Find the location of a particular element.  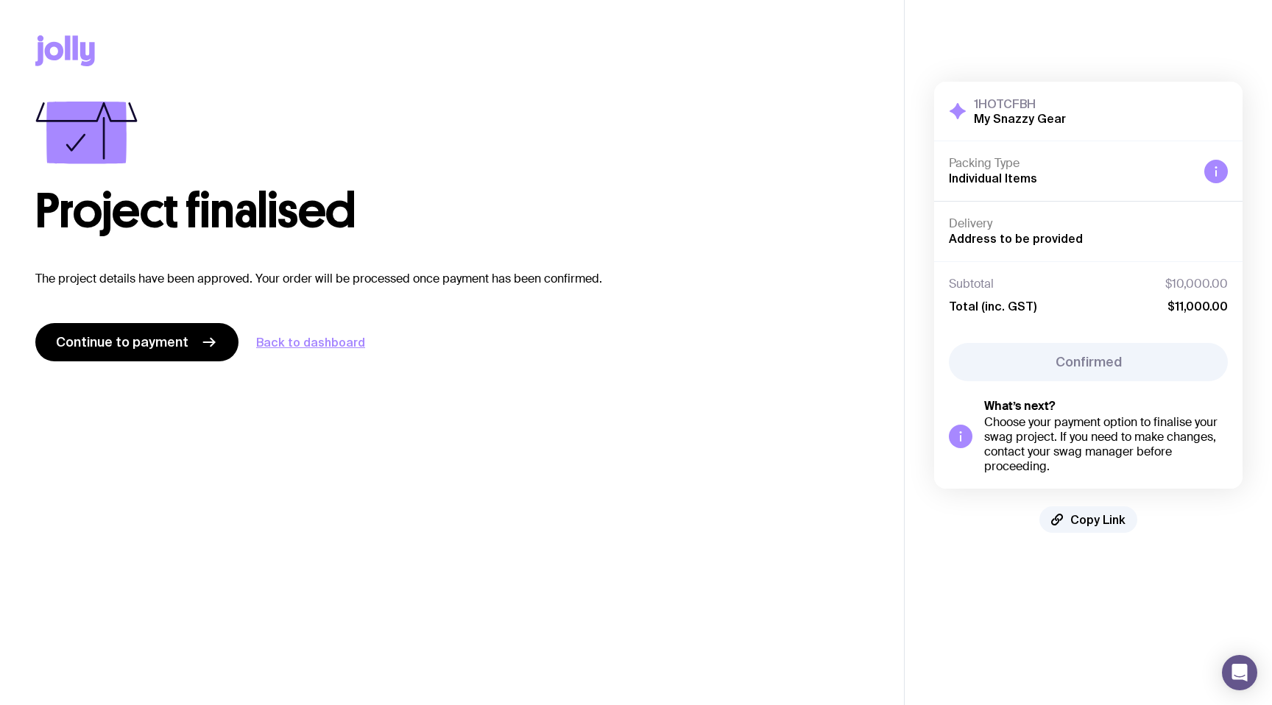

span: Copy Link is located at coordinates (1097, 520).